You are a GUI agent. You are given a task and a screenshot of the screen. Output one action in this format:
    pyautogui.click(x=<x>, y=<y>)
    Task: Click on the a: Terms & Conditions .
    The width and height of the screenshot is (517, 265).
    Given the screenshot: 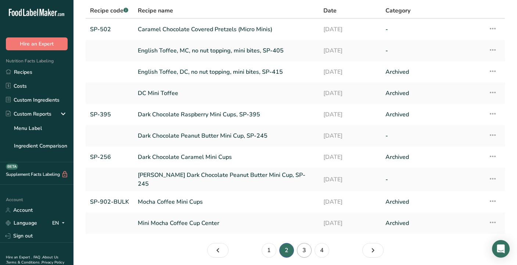 What is the action you would take?
    pyautogui.click(x=24, y=263)
    